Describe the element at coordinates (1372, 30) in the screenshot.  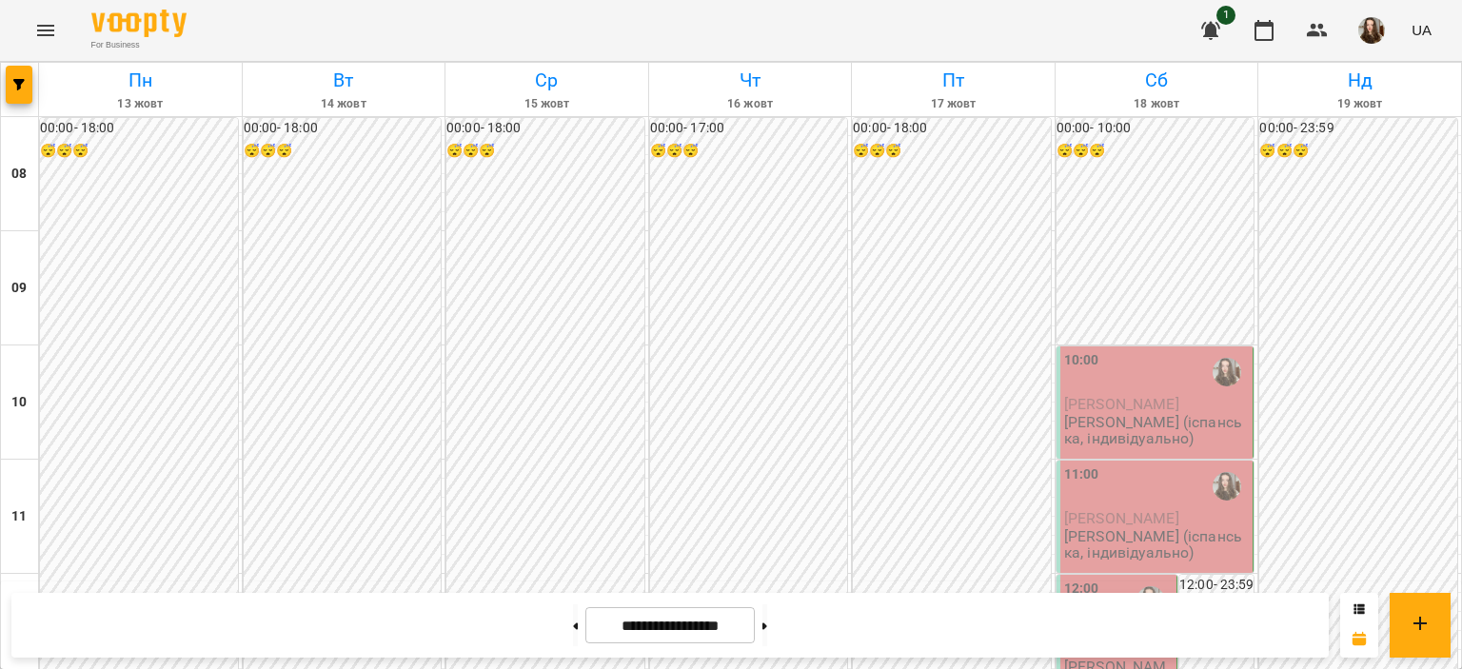
I see `img: f828951e34a2a7ae30fa923eeeaf7e77.jpg` at that location.